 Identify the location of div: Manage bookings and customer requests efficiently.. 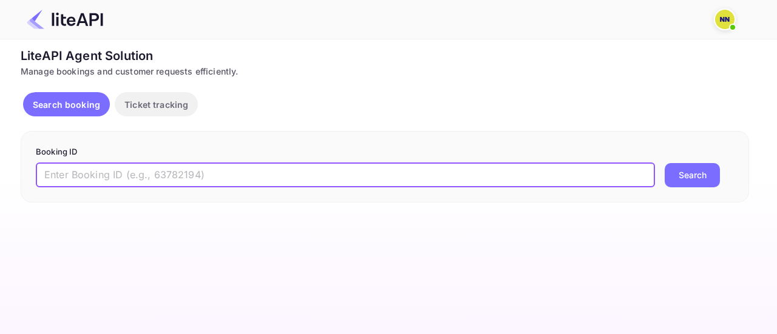
(385, 71).